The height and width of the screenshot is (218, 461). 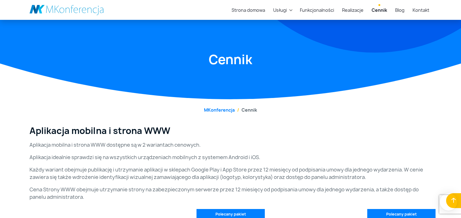 I want to click on a: Cennik, so click(x=380, y=10).